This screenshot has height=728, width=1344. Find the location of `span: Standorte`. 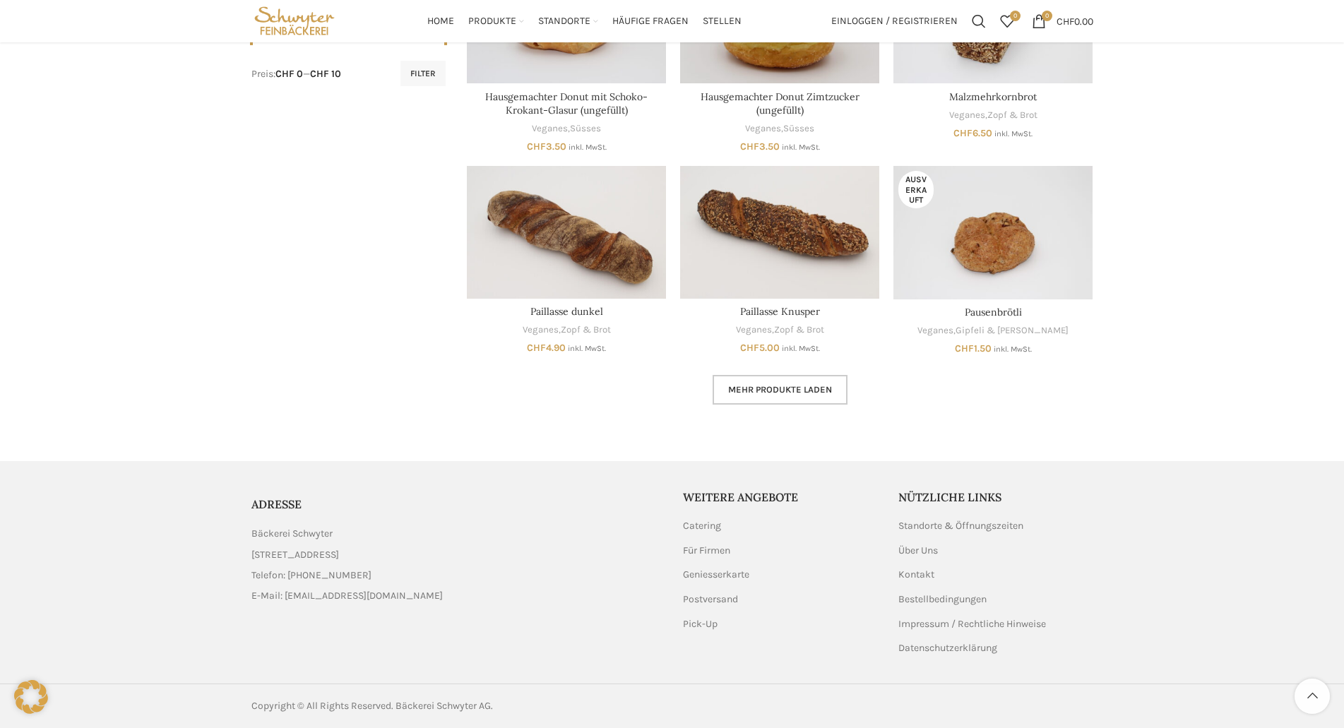

span: Standorte is located at coordinates (564, 21).